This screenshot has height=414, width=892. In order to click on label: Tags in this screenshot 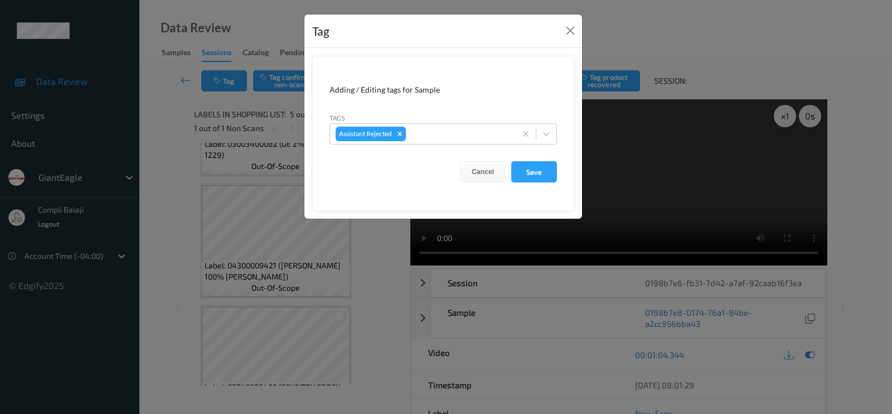, I will do `click(337, 118)`.